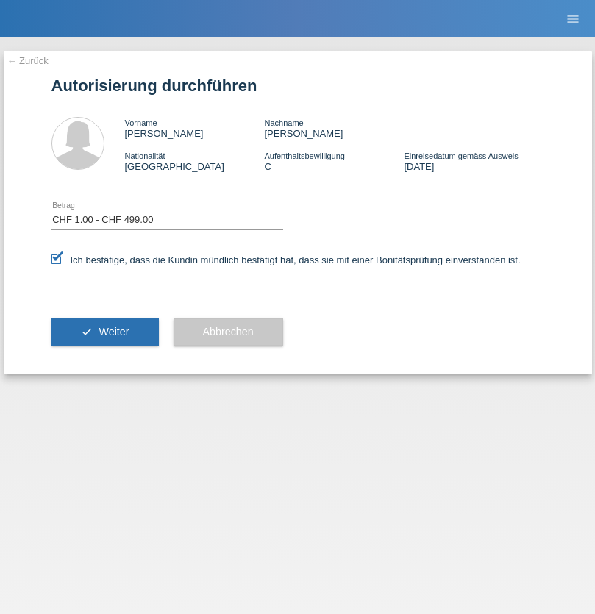  Describe the element at coordinates (573, 18) in the screenshot. I see `a: menu` at that location.